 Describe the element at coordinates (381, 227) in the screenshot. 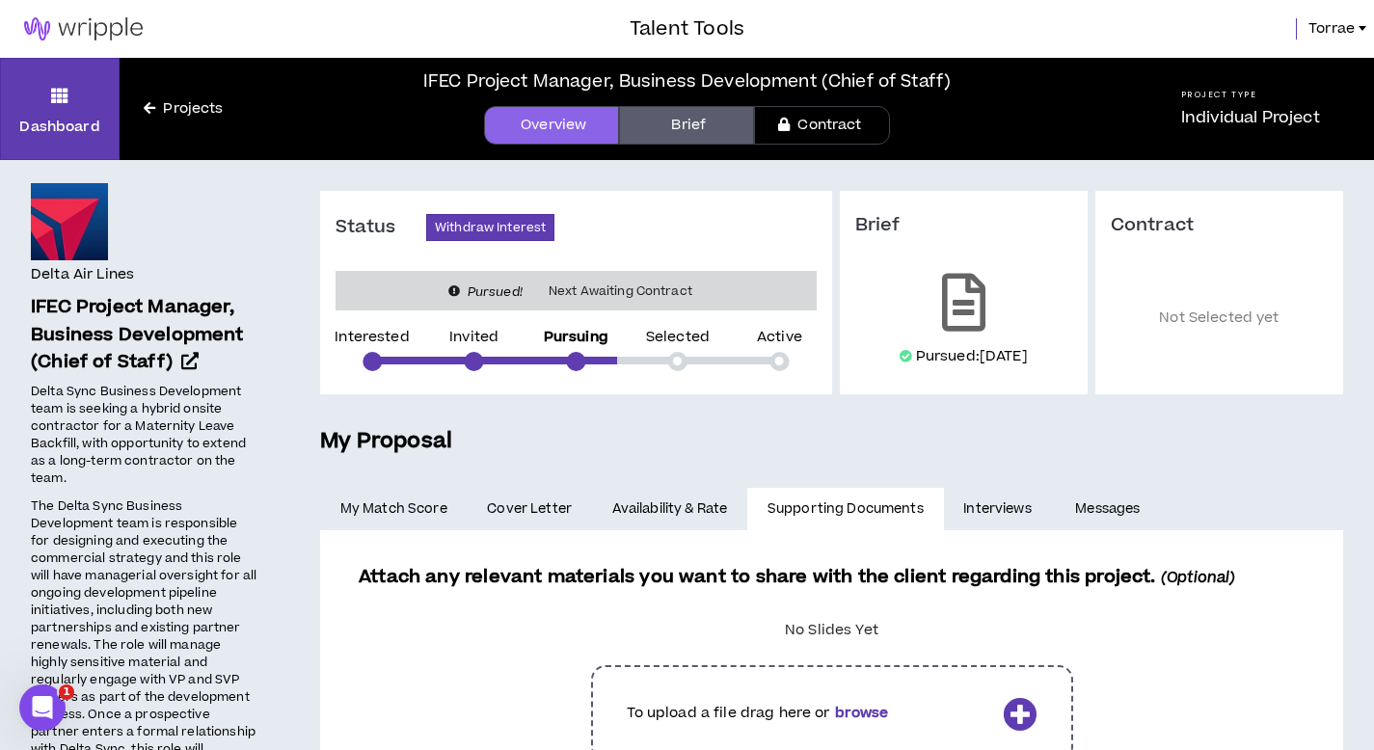

I see `h3: Status` at that location.